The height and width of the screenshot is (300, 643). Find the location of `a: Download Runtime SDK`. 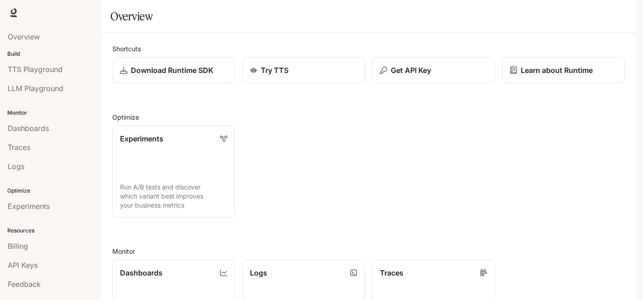

a: Download Runtime SDK is located at coordinates (174, 70).